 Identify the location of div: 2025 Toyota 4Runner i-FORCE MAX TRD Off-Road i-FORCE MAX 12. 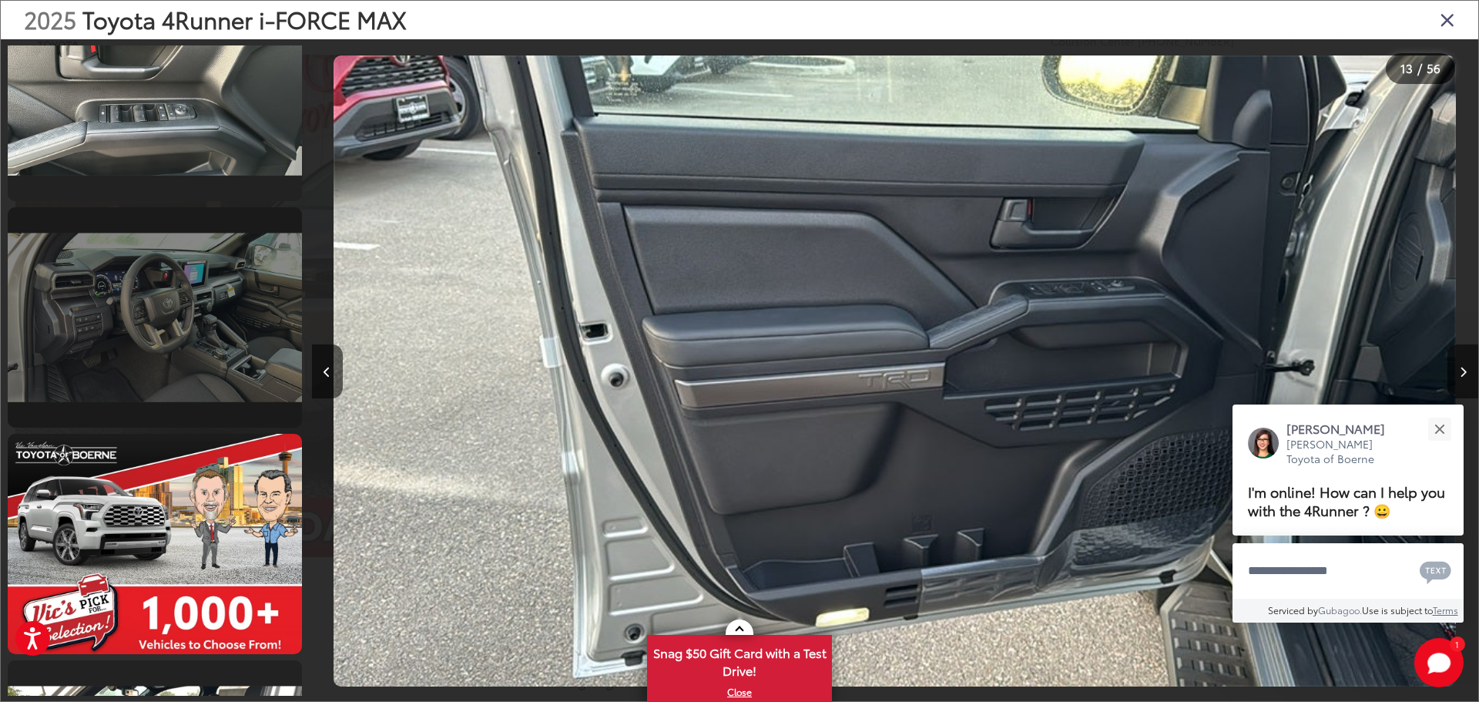
(894, 371).